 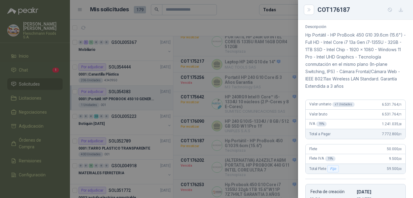 What do you see at coordinates (392, 124) in the screenshot?
I see `span: 1.241.035` at bounding box center [392, 124].